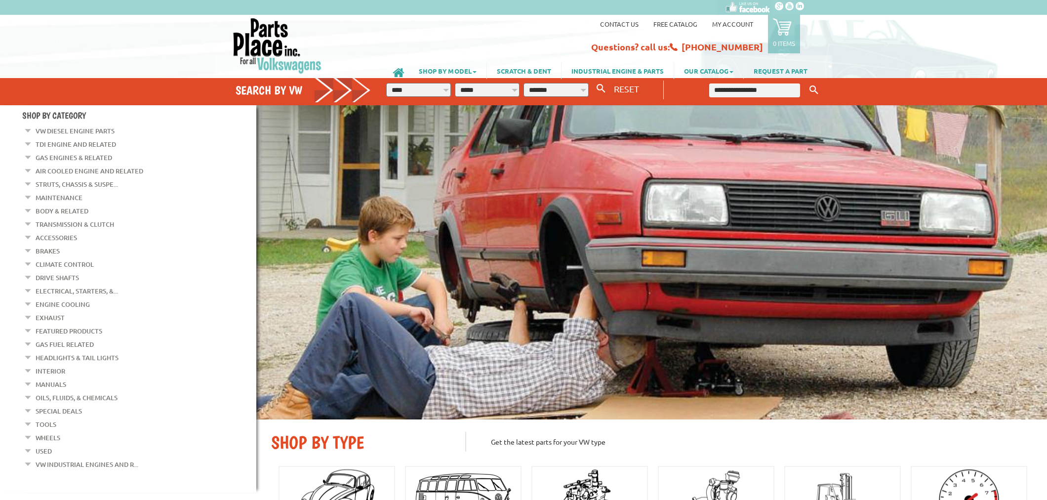 The height and width of the screenshot is (500, 1047). I want to click on a: Body & Related, so click(62, 211).